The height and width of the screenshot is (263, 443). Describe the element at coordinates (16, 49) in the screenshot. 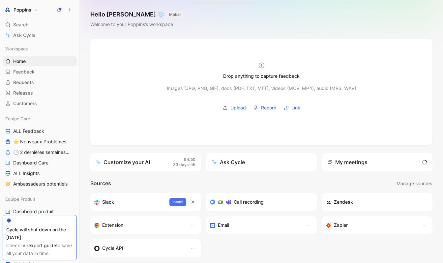

I see `span: Workspace` at that location.